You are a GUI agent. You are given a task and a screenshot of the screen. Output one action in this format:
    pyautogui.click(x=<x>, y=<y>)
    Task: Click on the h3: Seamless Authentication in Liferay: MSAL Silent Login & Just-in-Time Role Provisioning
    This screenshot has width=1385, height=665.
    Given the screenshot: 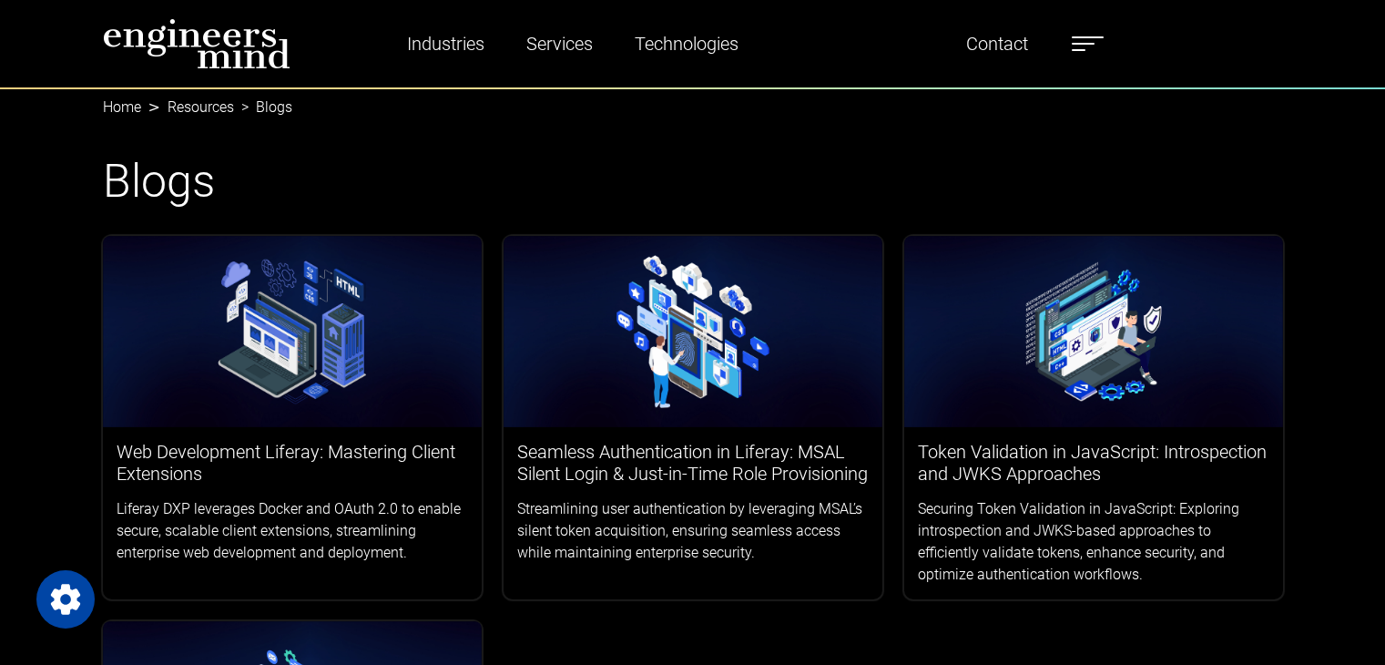 What is the action you would take?
    pyautogui.click(x=693, y=463)
    